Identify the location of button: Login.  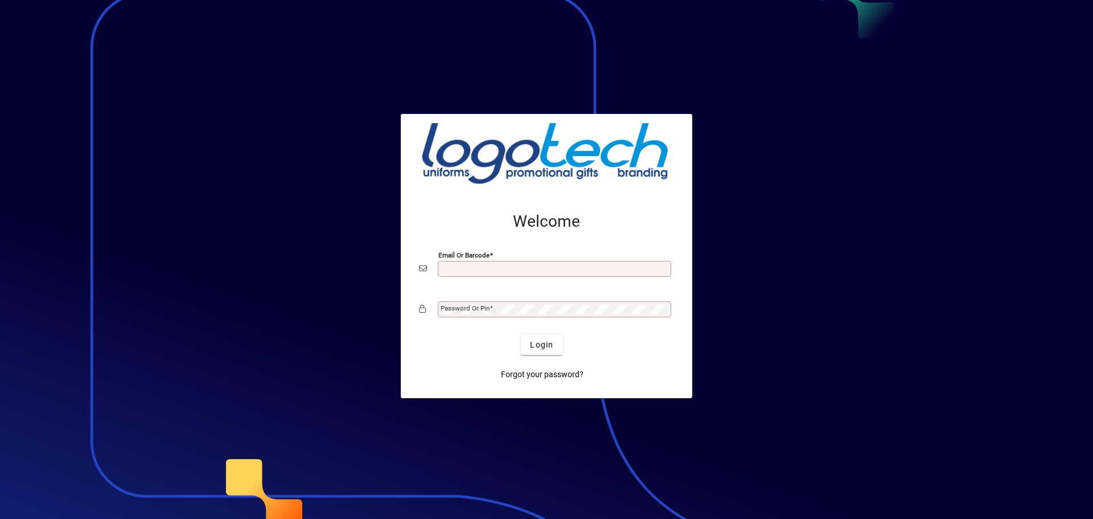
(541, 344).